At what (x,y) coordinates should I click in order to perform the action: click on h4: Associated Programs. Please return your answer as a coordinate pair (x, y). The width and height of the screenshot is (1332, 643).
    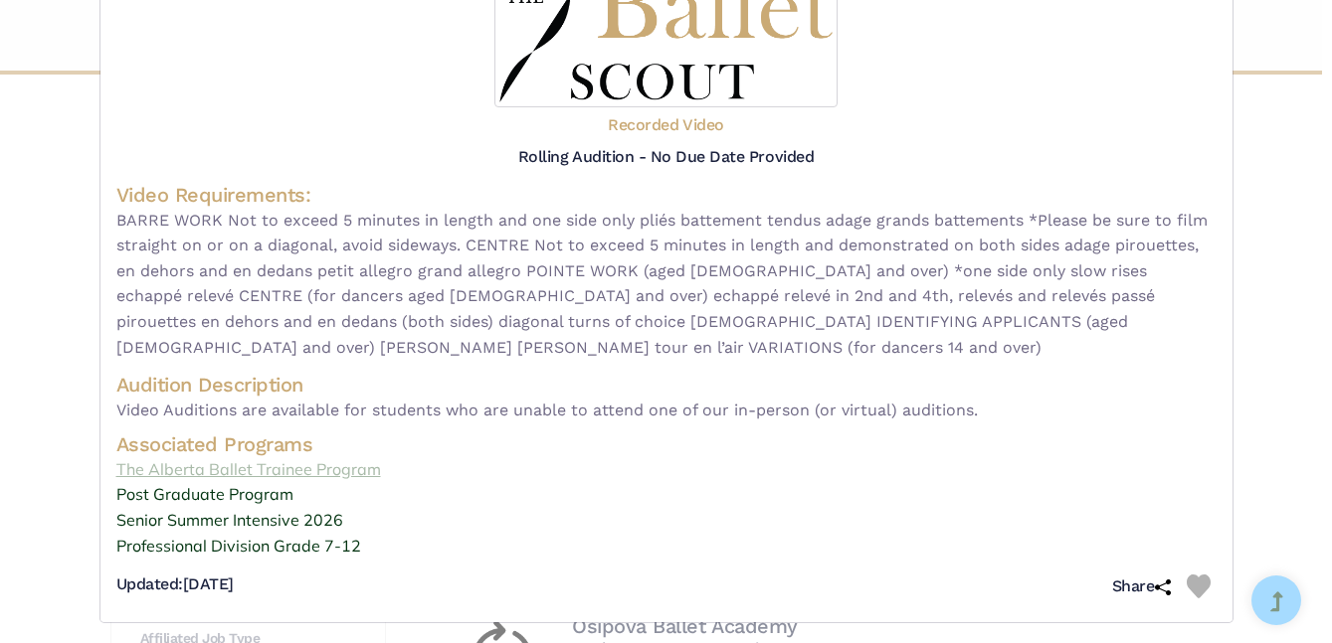
    Looking at the image, I should click on (666, 445).